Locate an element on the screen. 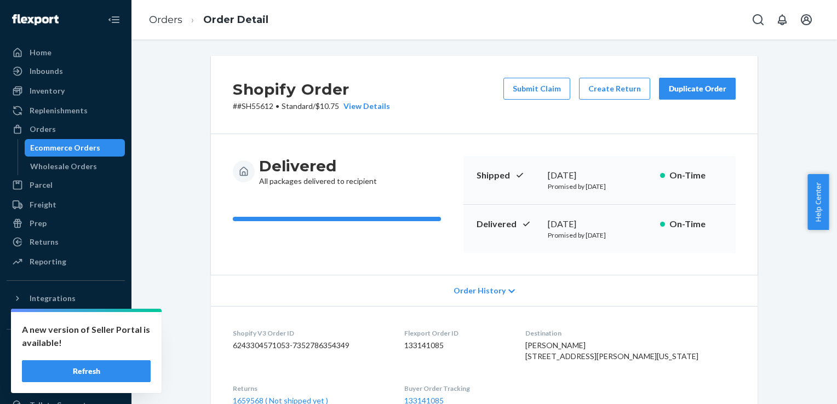 This screenshot has width=837, height=404. div: Inventory is located at coordinates (47, 91).